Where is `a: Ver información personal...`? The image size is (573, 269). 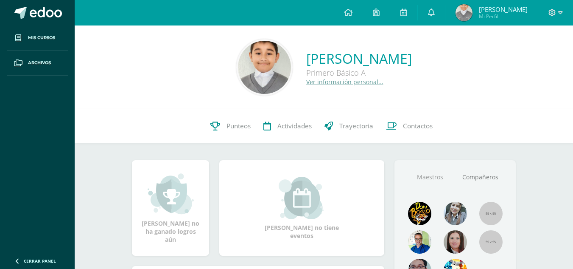 a: Ver información personal... is located at coordinates (345, 81).